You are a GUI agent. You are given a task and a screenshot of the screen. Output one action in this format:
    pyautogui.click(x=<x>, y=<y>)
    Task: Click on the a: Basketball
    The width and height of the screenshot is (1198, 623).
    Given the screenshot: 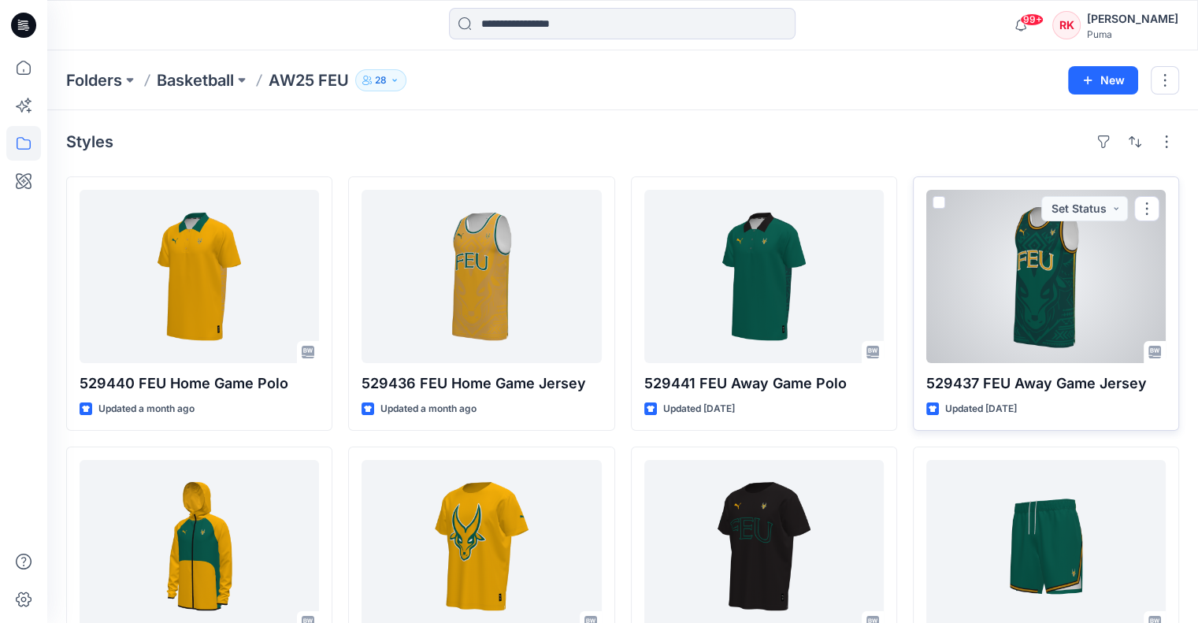 What is the action you would take?
    pyautogui.click(x=195, y=80)
    